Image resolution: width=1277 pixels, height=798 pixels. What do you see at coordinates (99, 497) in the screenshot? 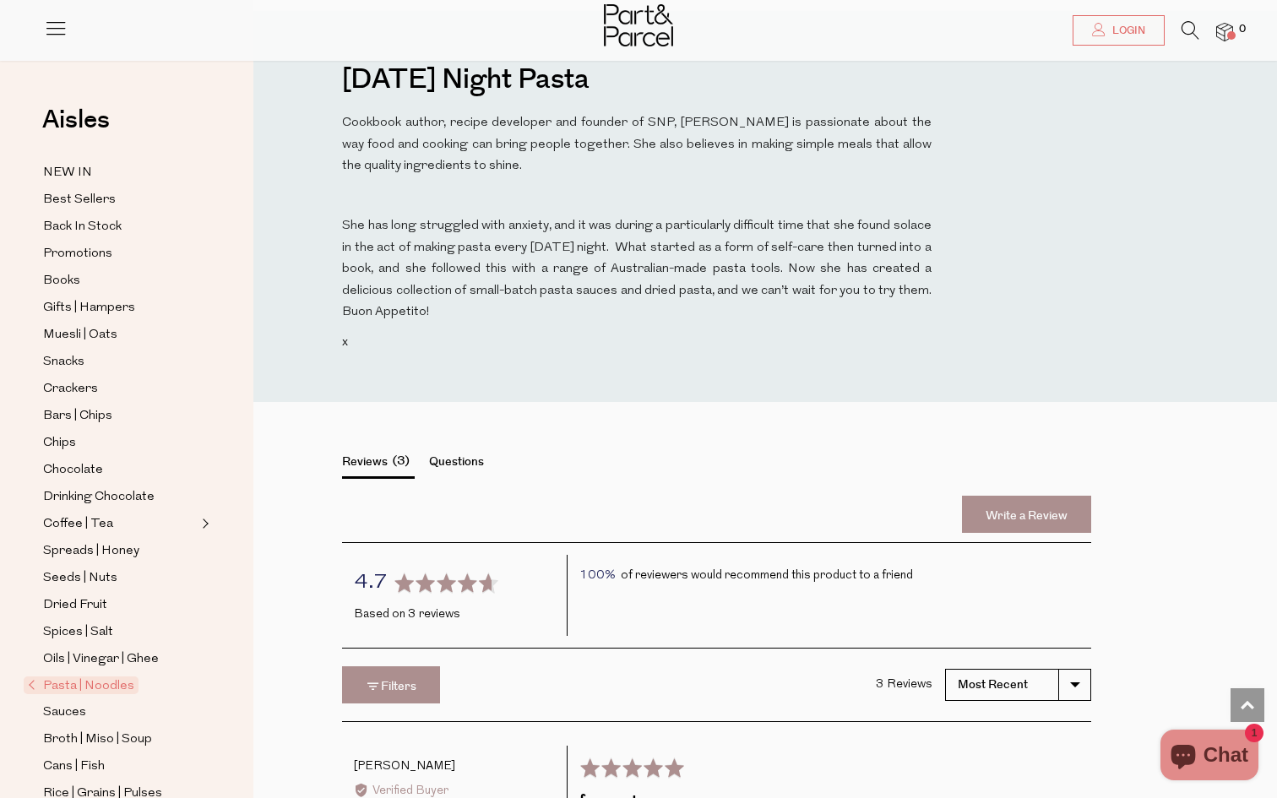
I see `span: Drinking Chocolate` at bounding box center [99, 497].